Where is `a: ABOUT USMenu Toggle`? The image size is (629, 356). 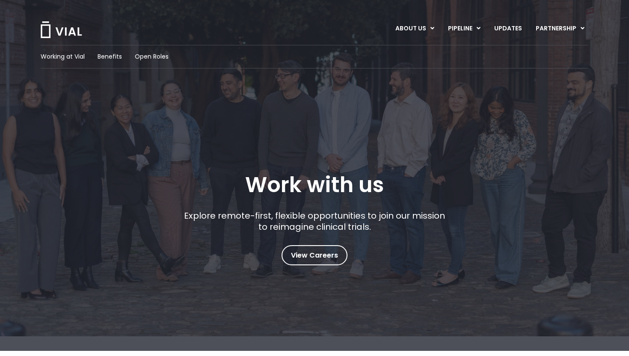 a: ABOUT USMenu Toggle is located at coordinates (415, 29).